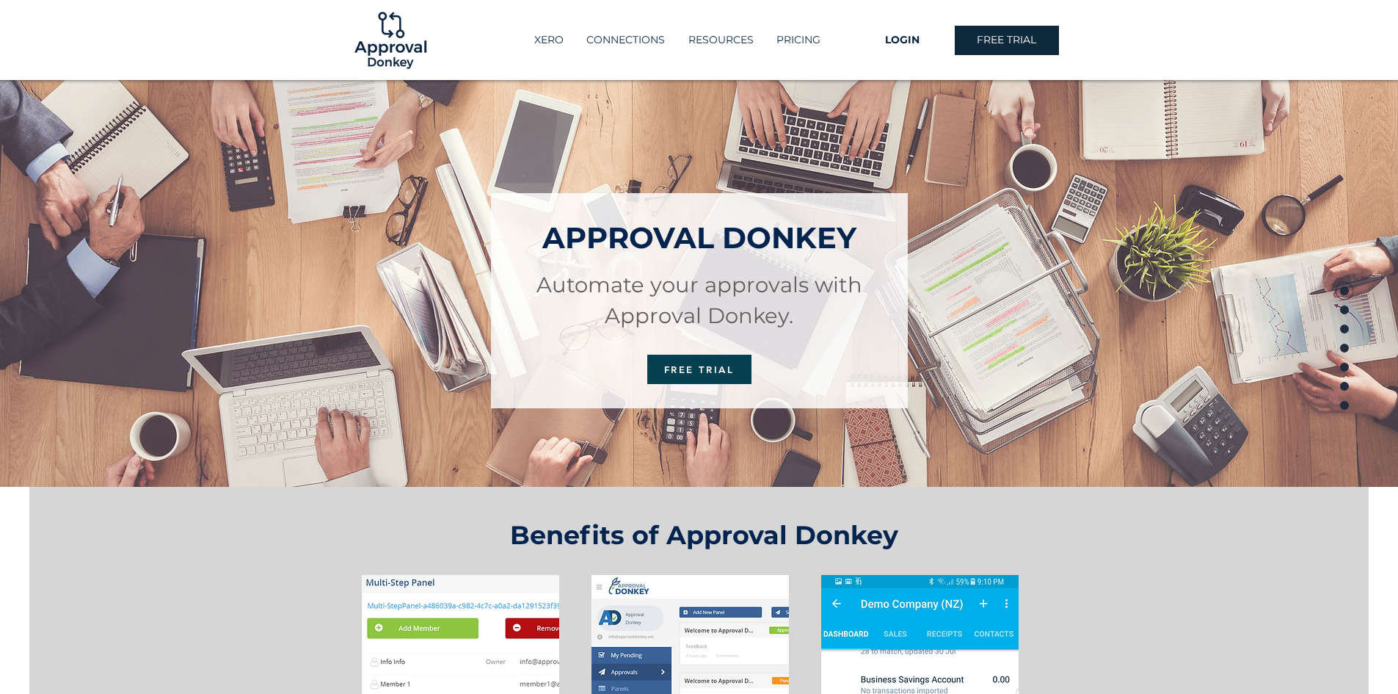  Describe the element at coordinates (699, 237) in the screenshot. I see `span: APPROVAL DONKEY` at that location.